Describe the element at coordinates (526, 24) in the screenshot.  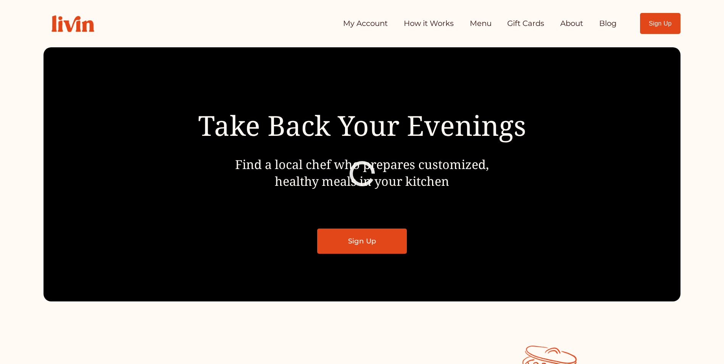
I see `a: Gift Cards` at that location.